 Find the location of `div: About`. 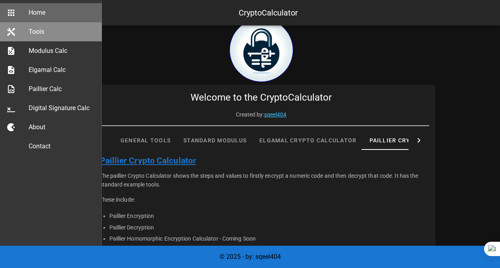

div: About is located at coordinates (62, 127).